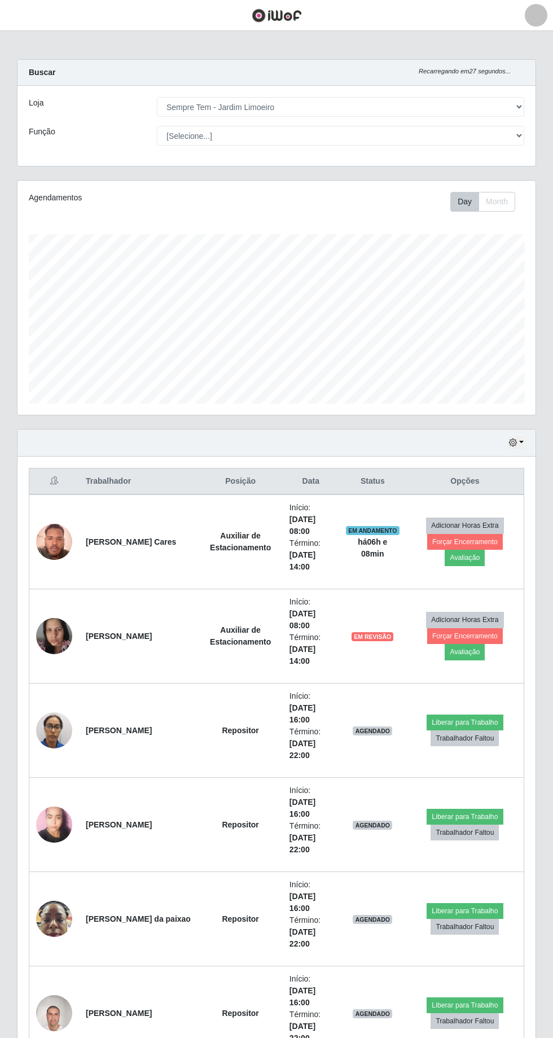 The width and height of the screenshot is (553, 1038). Describe the element at coordinates (483, 201) in the screenshot. I see `div: First group` at that location.